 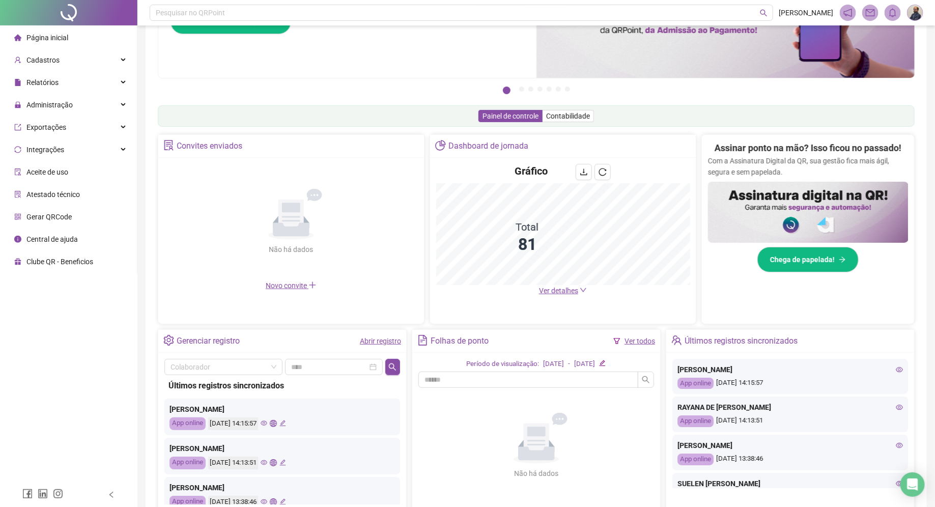 What do you see at coordinates (111, 495) in the screenshot?
I see `span: left` at bounding box center [111, 495].